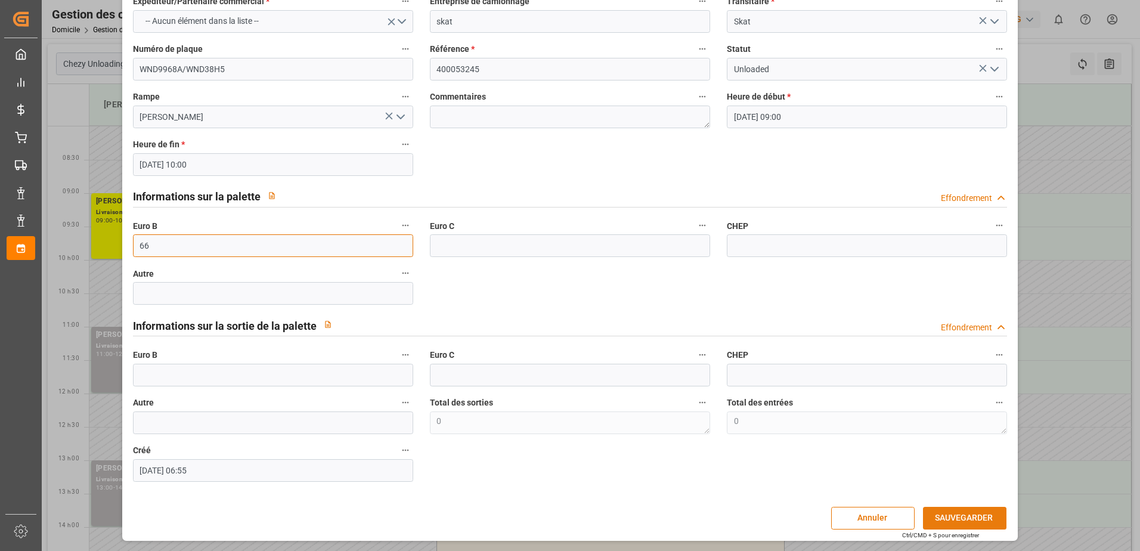 This screenshot has height=551, width=1140. I want to click on font: Heure de fin, so click(156, 144).